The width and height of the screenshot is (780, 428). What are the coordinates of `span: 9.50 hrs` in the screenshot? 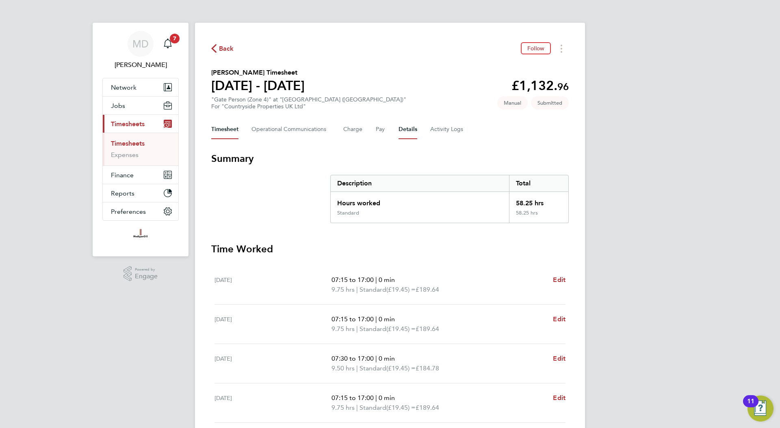 It's located at (343, 368).